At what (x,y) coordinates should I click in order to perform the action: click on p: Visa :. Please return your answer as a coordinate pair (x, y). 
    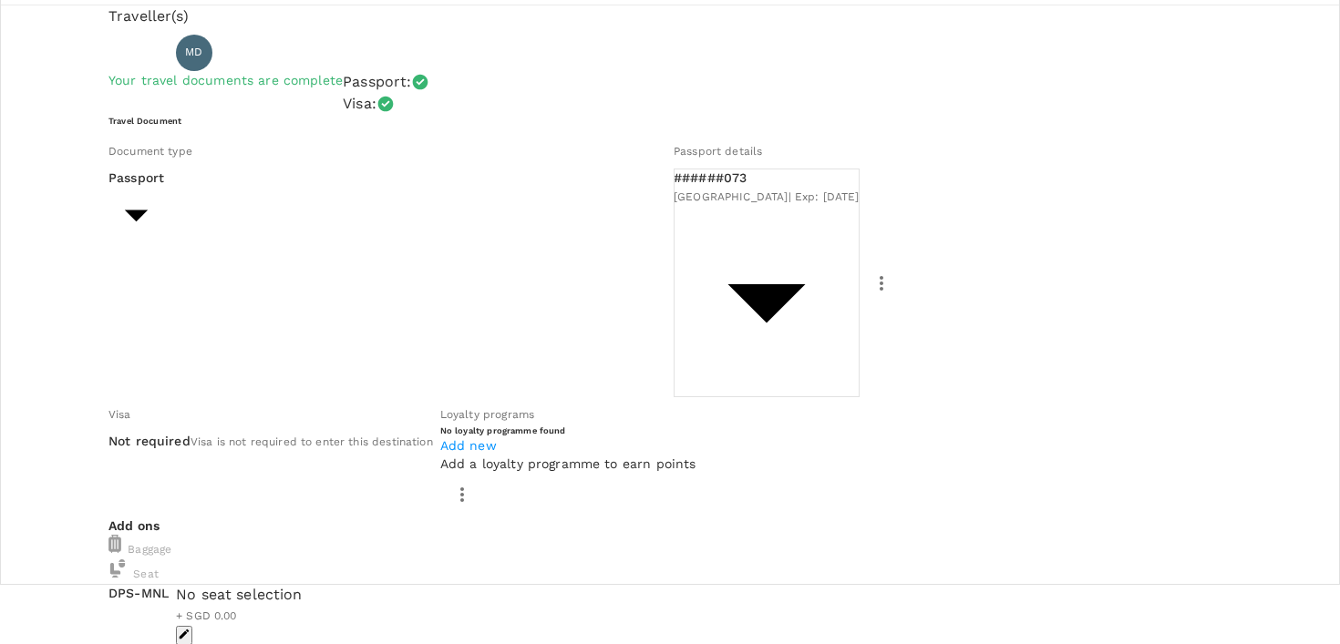
    Looking at the image, I should click on (359, 104).